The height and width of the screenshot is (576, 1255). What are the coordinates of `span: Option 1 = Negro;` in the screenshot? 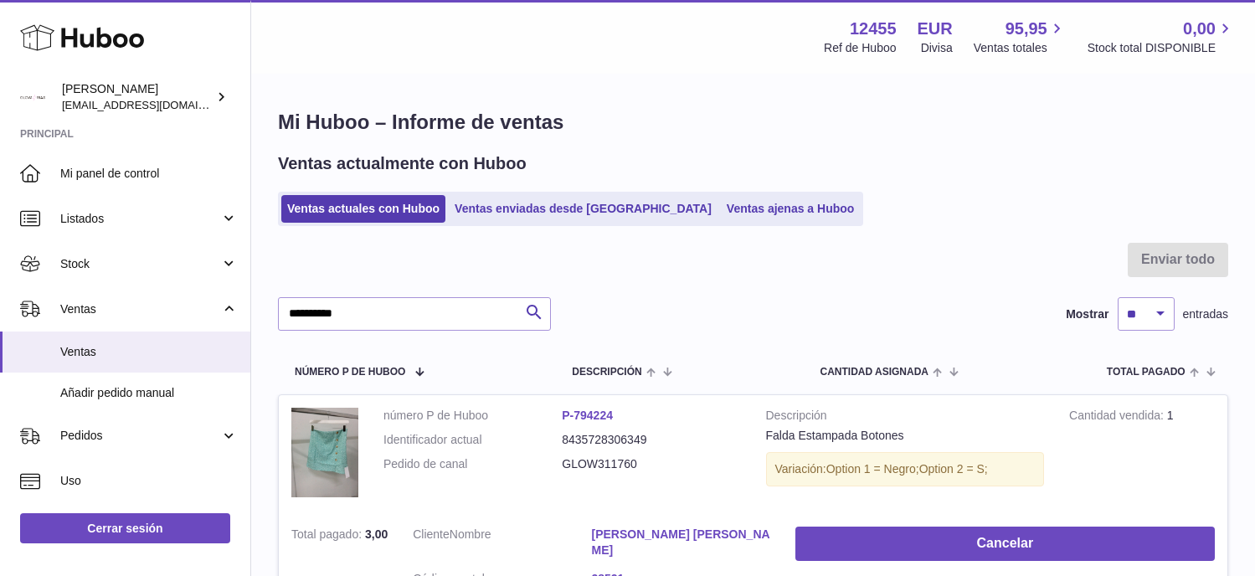 It's located at (873, 469).